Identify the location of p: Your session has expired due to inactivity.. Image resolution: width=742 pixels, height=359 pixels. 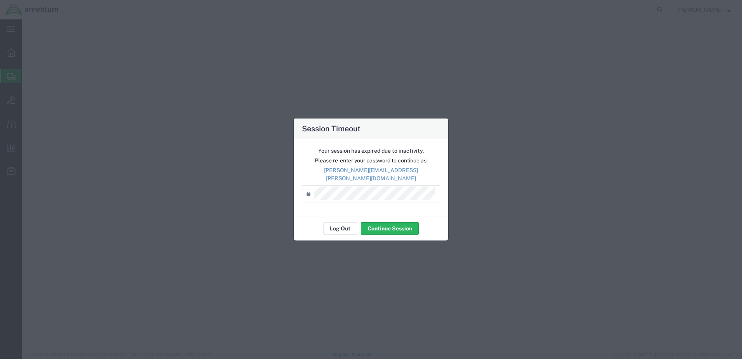
(371, 151).